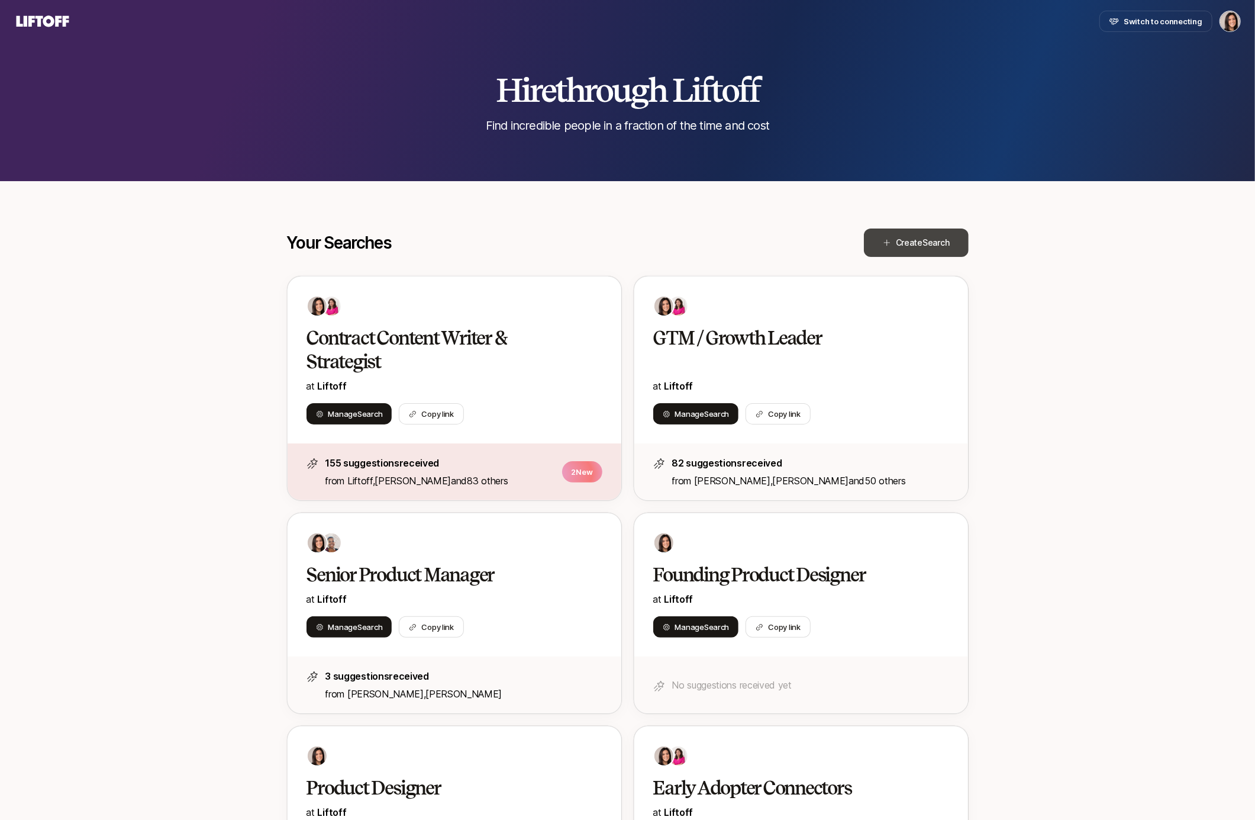 This screenshot has width=1255, height=820. Describe the element at coordinates (916, 243) in the screenshot. I see `button: CreateSearch` at that location.